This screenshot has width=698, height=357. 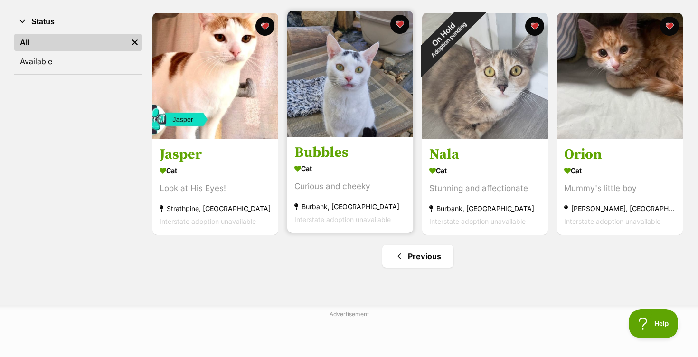 I want to click on h3: Nala, so click(x=485, y=155).